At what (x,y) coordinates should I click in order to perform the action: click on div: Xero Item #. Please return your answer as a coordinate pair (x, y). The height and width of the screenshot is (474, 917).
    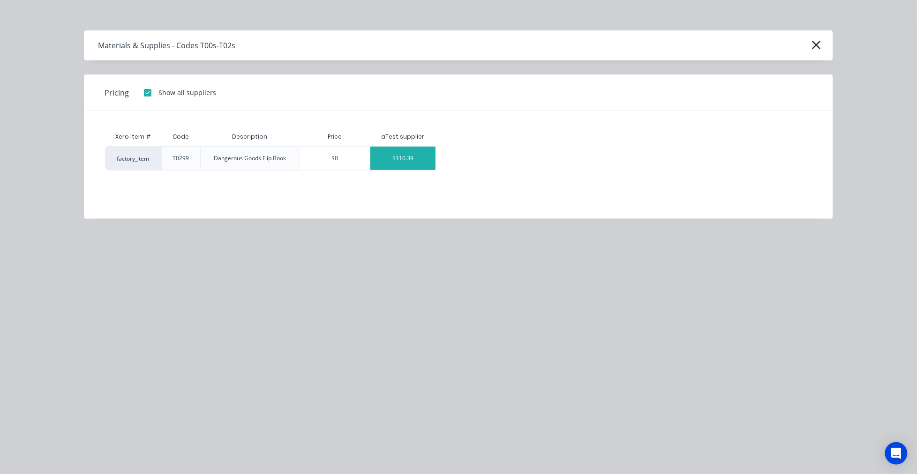
    Looking at the image, I should click on (133, 137).